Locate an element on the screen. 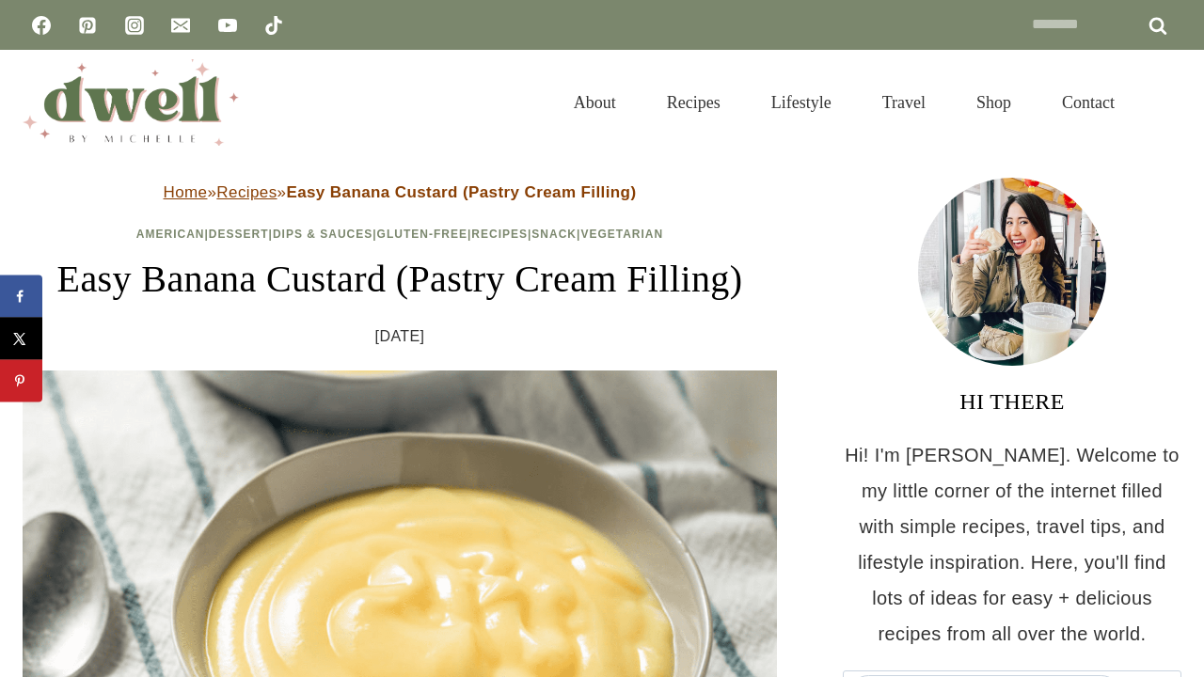 This screenshot has width=1204, height=677. h1: Easy Banana Custard (Pastry Cream Filling) is located at coordinates (400, 279).